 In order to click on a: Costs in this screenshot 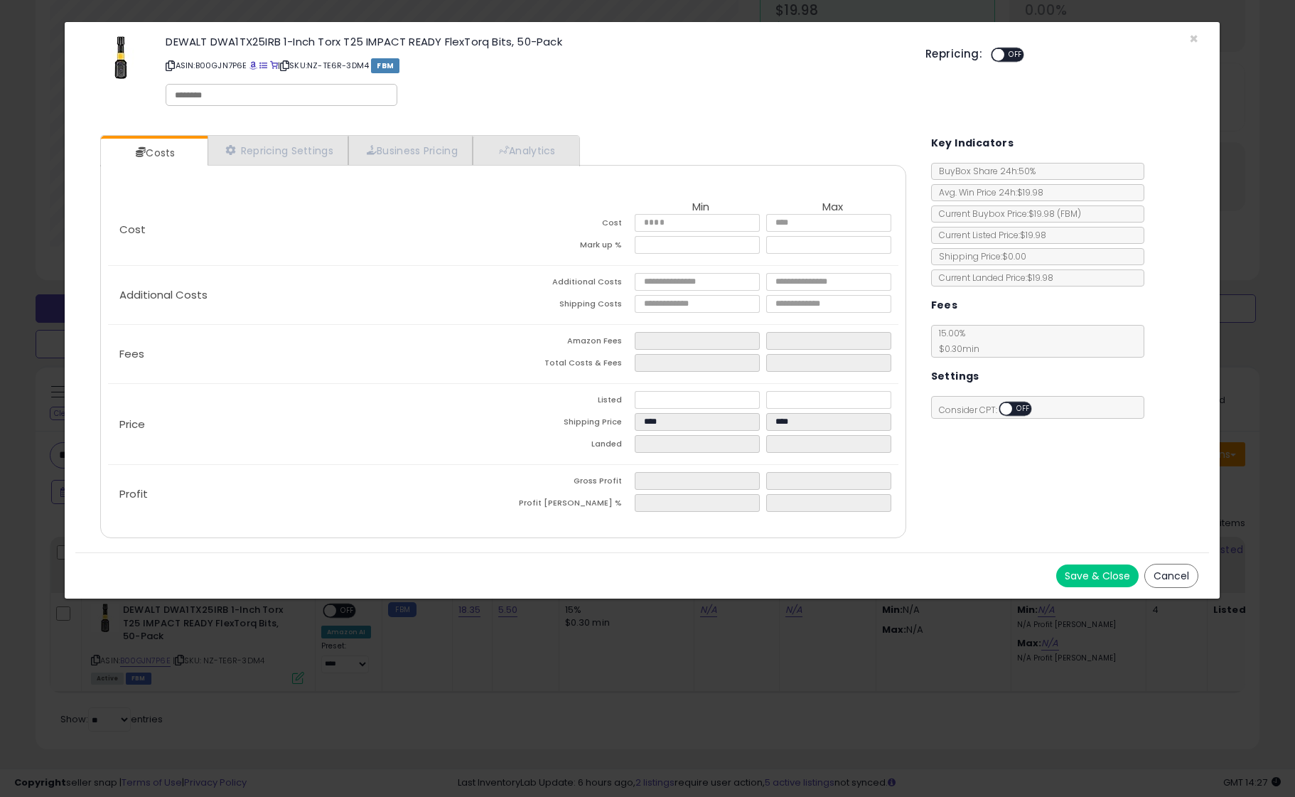, I will do `click(153, 153)`.